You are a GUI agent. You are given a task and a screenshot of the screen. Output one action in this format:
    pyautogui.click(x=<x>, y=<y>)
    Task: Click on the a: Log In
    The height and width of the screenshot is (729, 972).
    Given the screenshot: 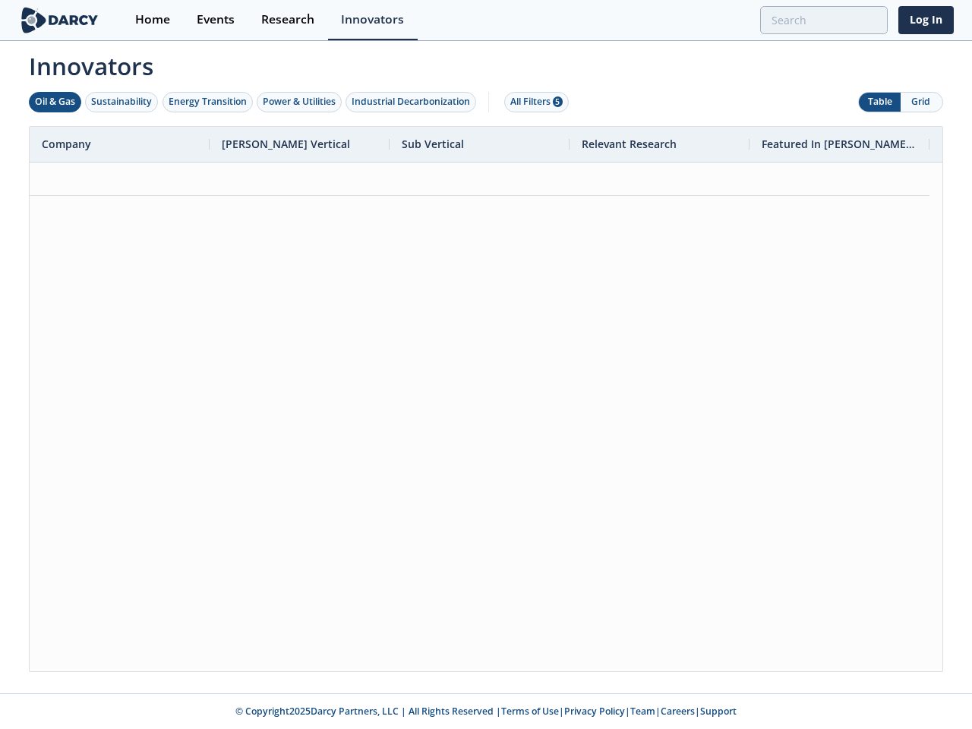 What is the action you would take?
    pyautogui.click(x=926, y=20)
    